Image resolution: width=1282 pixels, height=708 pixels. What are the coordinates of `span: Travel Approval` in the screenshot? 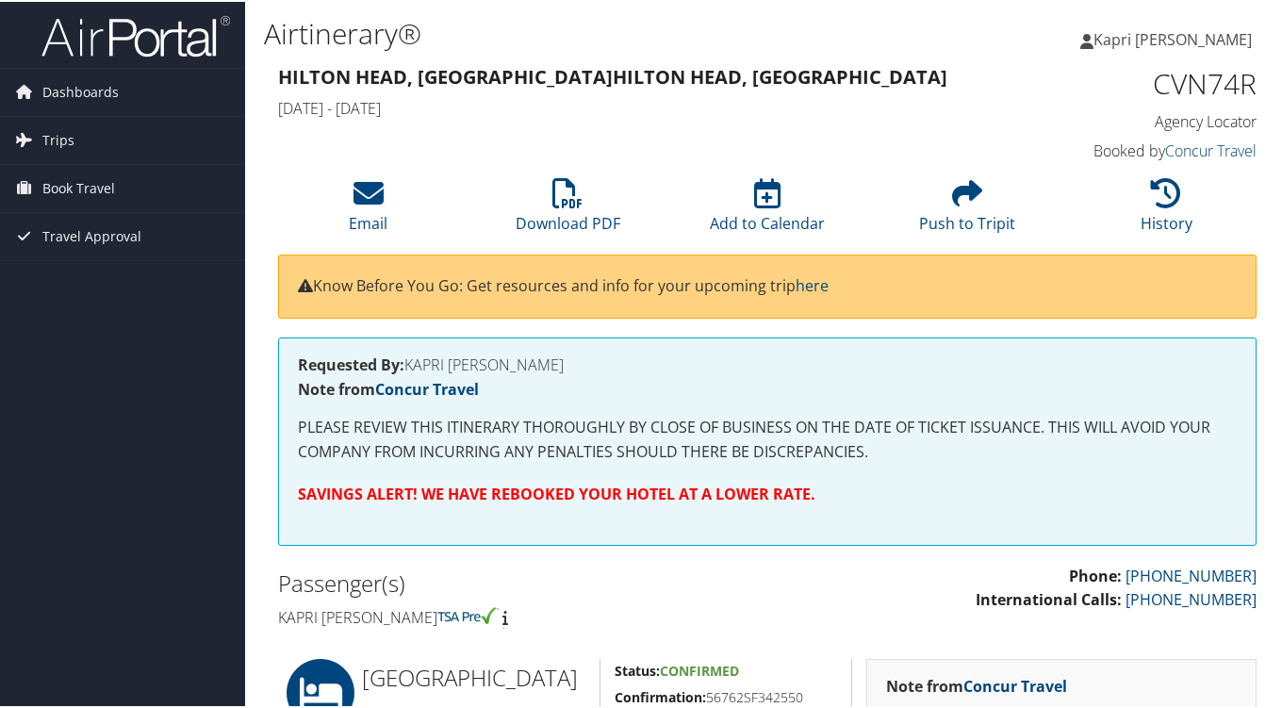 It's located at (91, 235).